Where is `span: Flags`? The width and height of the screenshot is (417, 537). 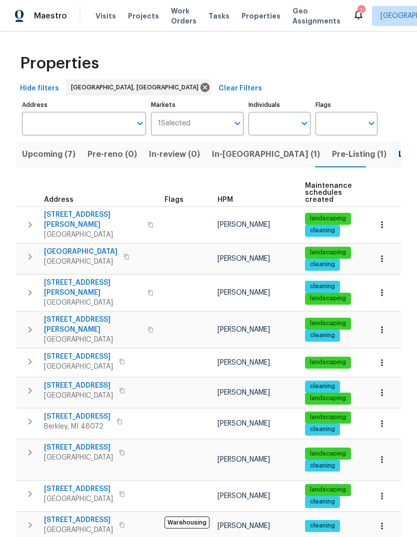
span: Flags is located at coordinates (174, 200).